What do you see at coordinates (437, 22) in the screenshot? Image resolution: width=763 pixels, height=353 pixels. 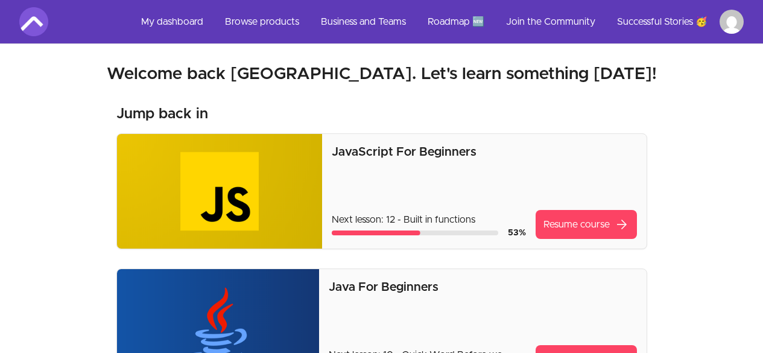 I see `nav: Main` at bounding box center [437, 22].